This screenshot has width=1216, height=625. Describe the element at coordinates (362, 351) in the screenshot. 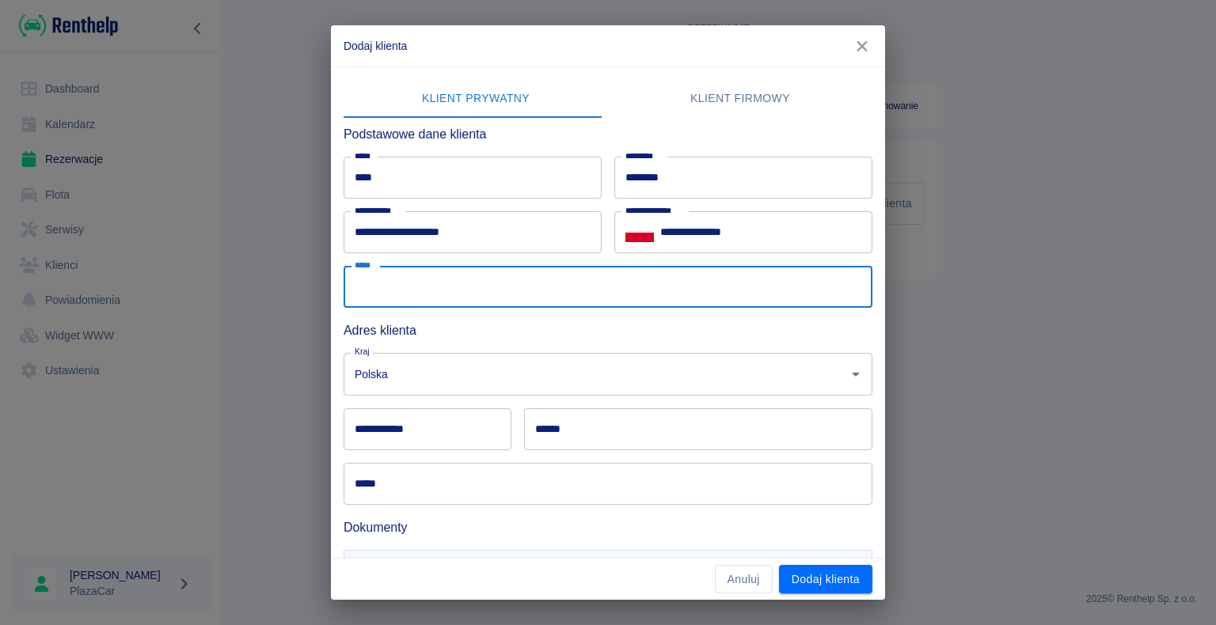

I see `label: Kraj` at that location.